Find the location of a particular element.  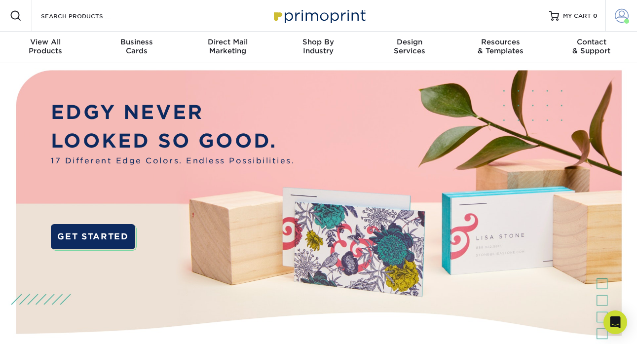

a: BusinessCards is located at coordinates (136, 47).